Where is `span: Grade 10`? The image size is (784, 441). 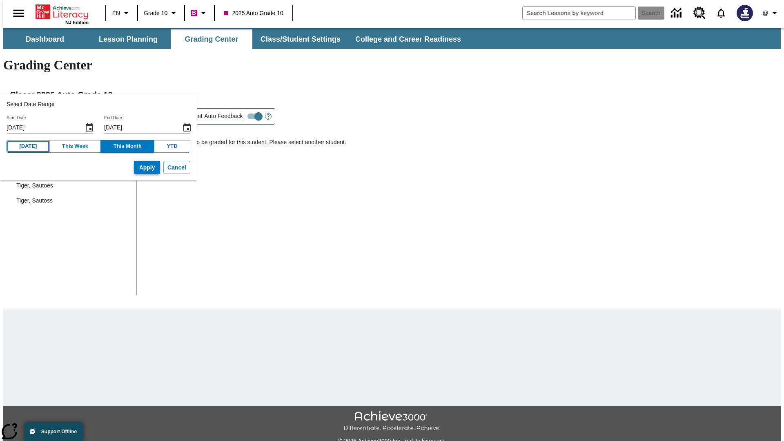
span: Grade 10 is located at coordinates (156, 13).